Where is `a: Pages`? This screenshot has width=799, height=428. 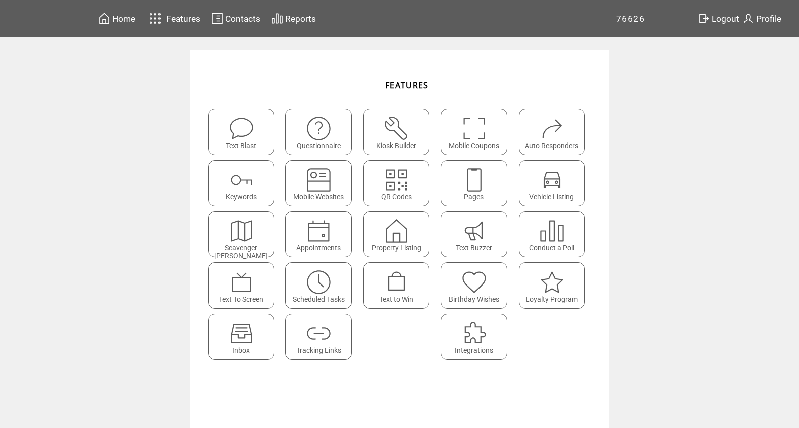 a: Pages is located at coordinates (477, 183).